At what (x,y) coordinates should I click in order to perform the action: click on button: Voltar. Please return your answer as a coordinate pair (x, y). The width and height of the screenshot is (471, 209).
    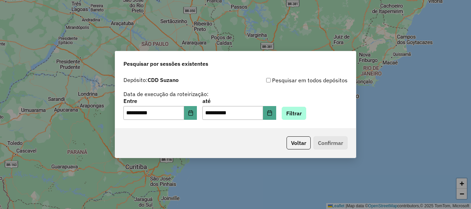
    Looking at the image, I should click on (298, 143).